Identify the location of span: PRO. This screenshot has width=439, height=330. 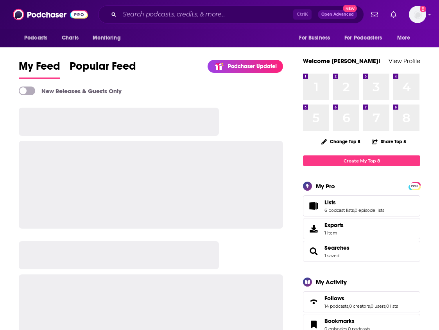
(414, 186).